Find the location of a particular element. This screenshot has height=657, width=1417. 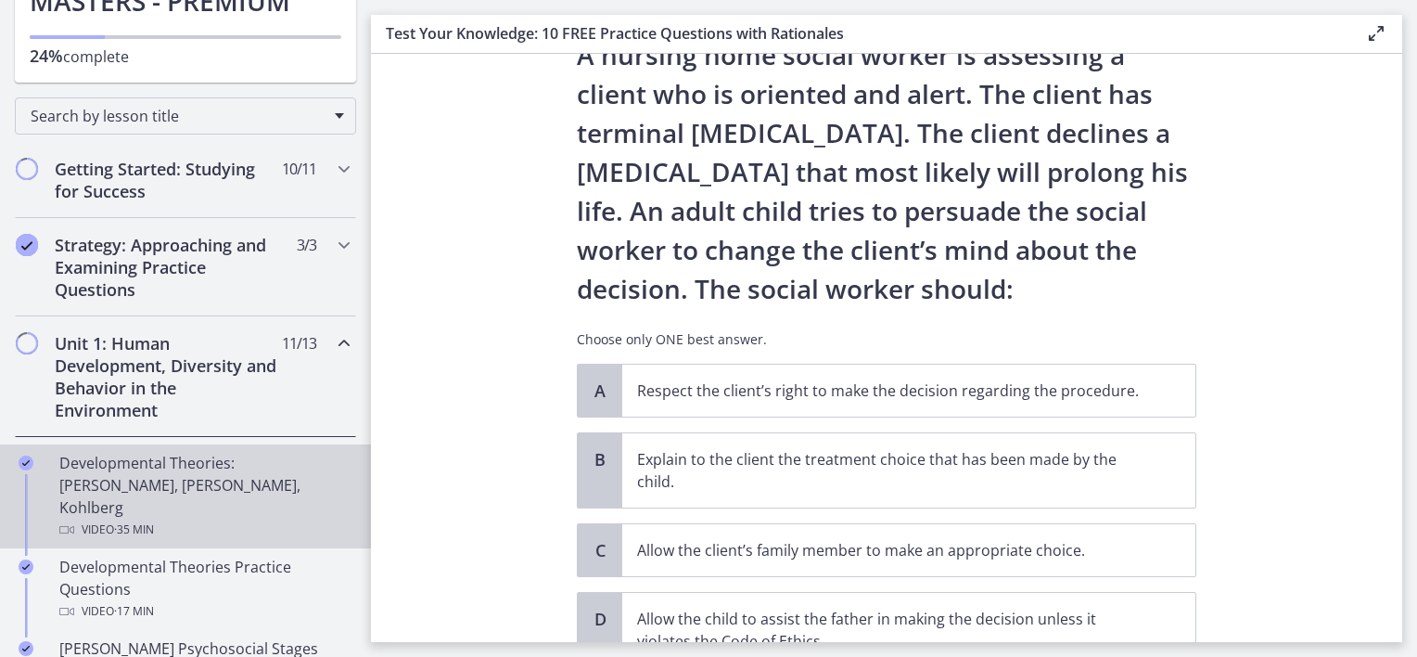

h2: Getting Started: Studying for Success is located at coordinates (168, 180).